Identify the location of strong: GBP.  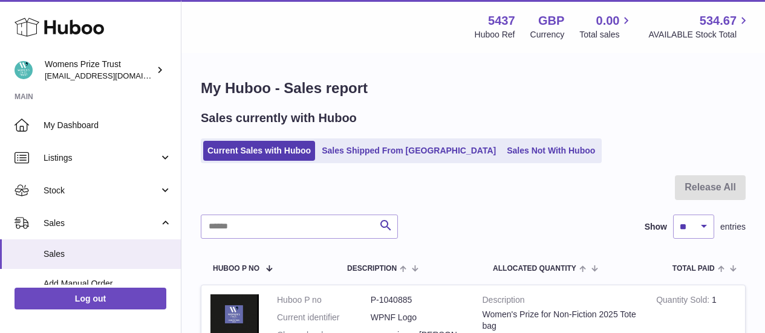
(551, 21).